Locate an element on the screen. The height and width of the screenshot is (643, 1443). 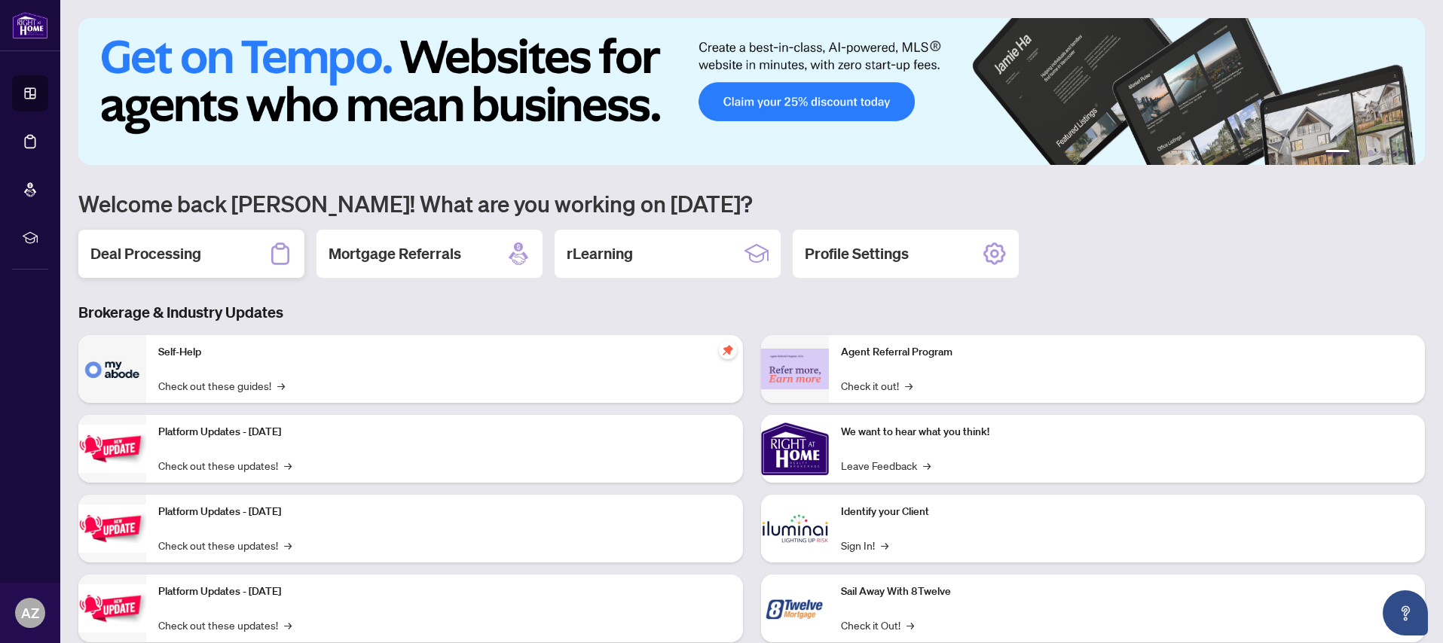
button: 3 is located at coordinates (1370, 153).